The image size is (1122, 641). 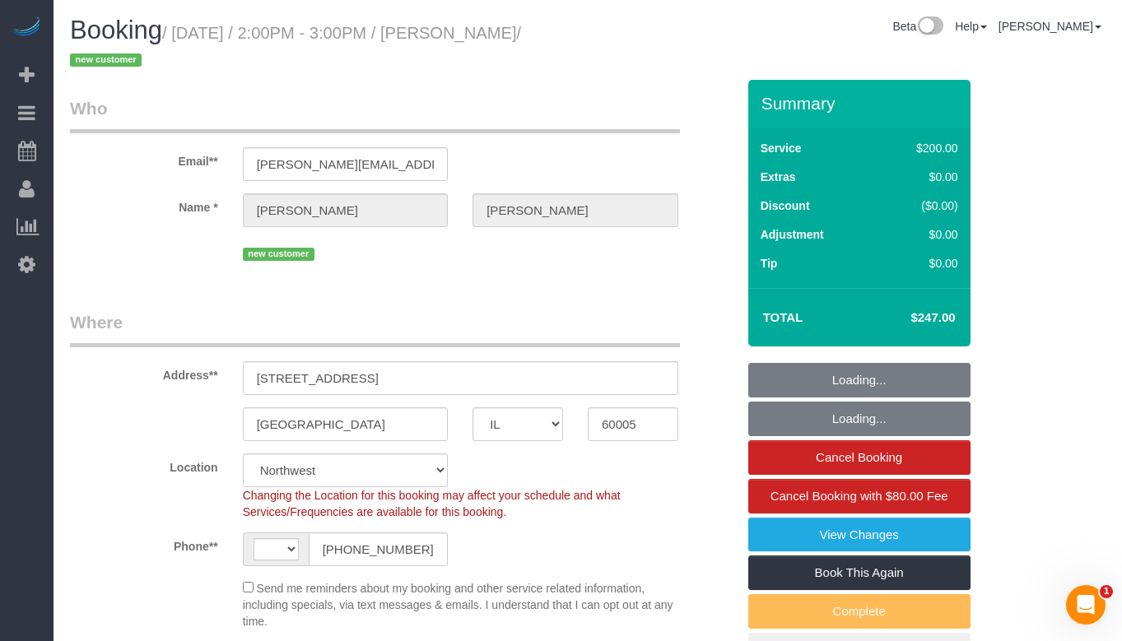 What do you see at coordinates (458, 605) in the screenshot?
I see `span: Send me reminders about my booking and other service related information, including specials, via...` at bounding box center [458, 605].